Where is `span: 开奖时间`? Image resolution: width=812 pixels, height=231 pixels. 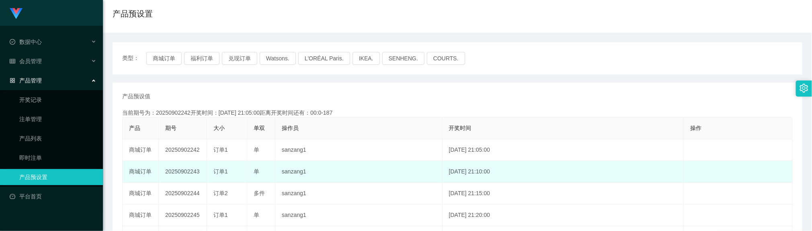 span: 开奖时间 is located at coordinates (460, 128).